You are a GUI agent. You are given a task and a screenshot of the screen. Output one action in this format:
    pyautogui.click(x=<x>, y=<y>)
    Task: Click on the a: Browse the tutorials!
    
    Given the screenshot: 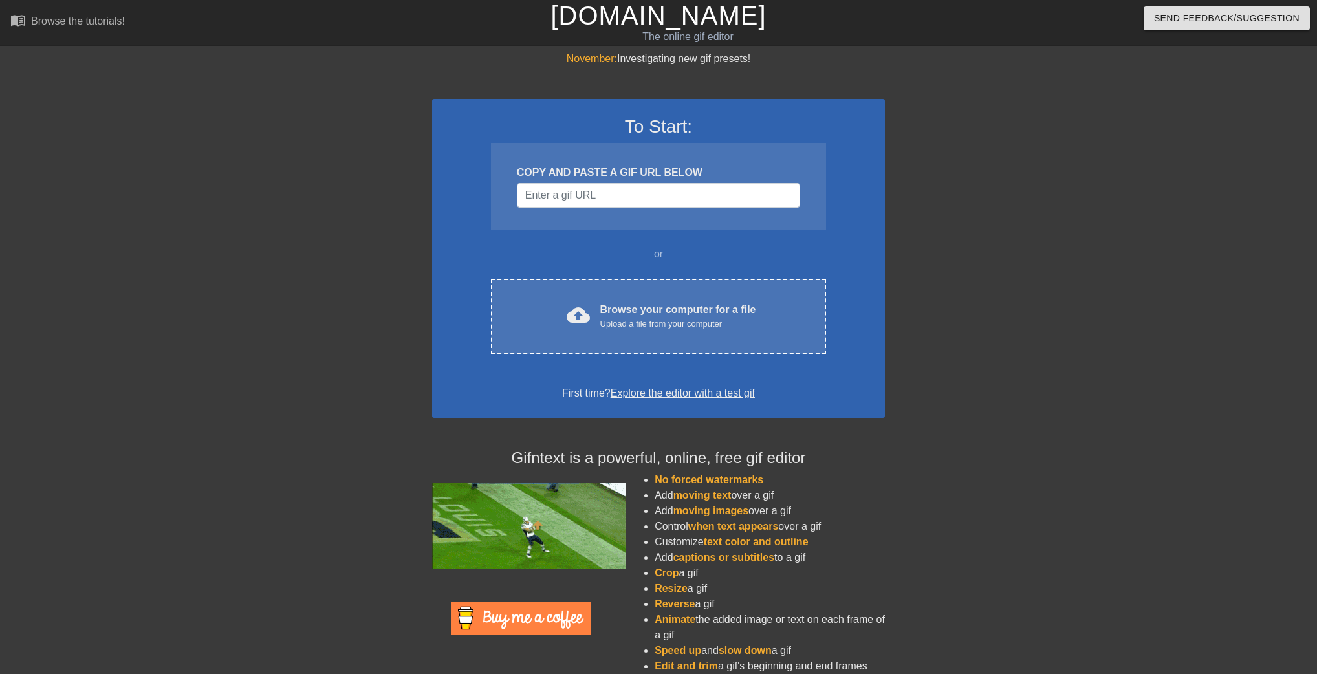 What is the action you would take?
    pyautogui.click(x=67, y=22)
    